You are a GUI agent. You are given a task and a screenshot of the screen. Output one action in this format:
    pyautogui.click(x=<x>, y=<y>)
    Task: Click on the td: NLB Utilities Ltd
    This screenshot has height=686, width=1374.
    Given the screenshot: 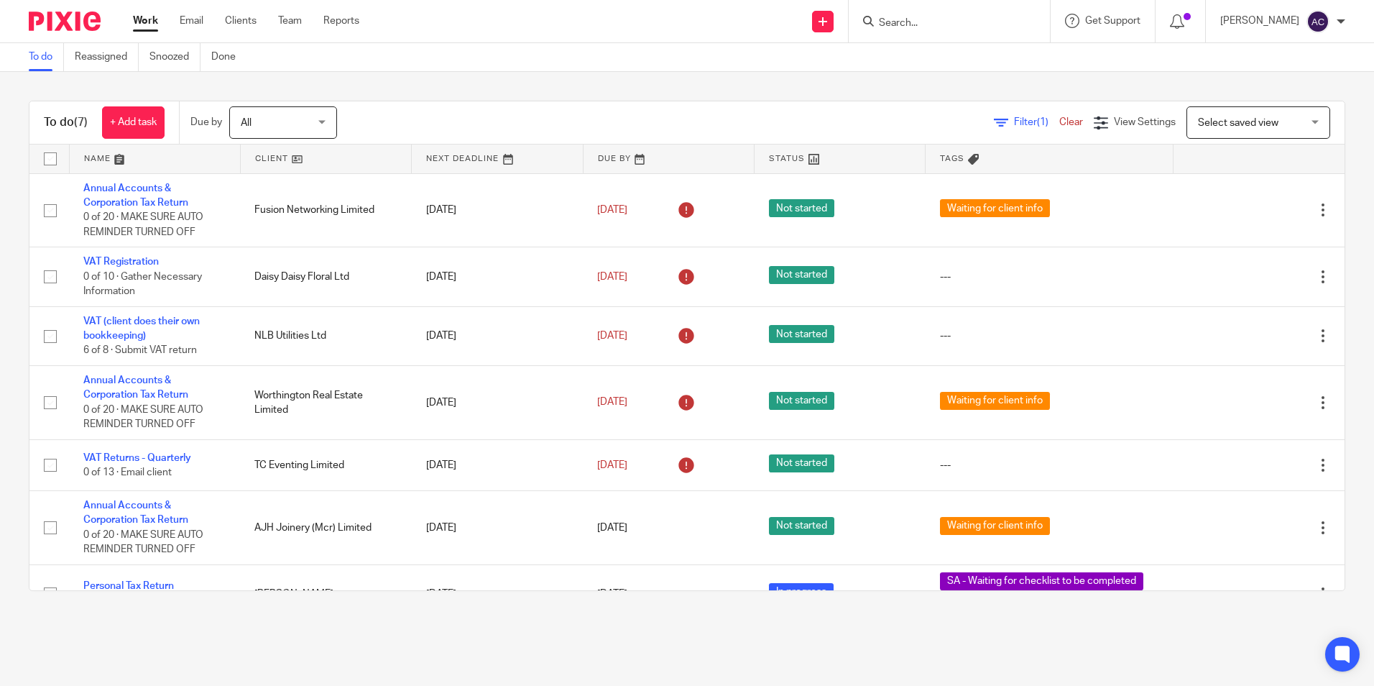 What is the action you would take?
    pyautogui.click(x=326, y=336)
    